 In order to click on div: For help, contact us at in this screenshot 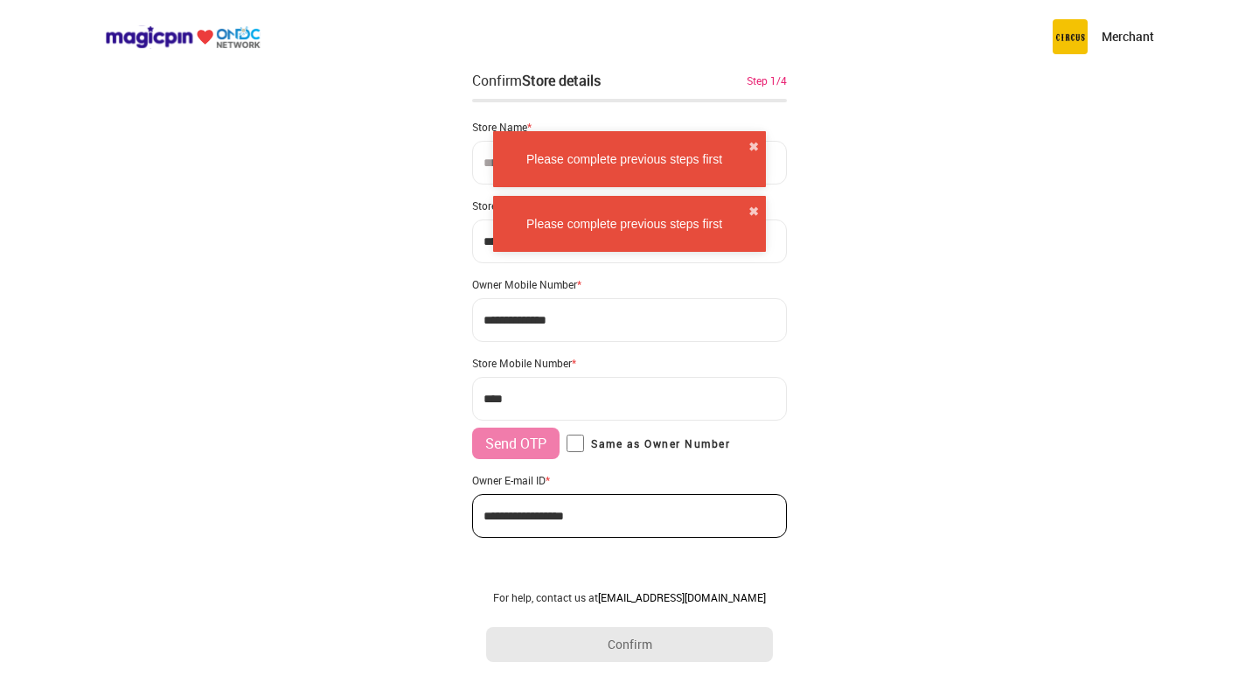, I will do `click(630, 597)`.